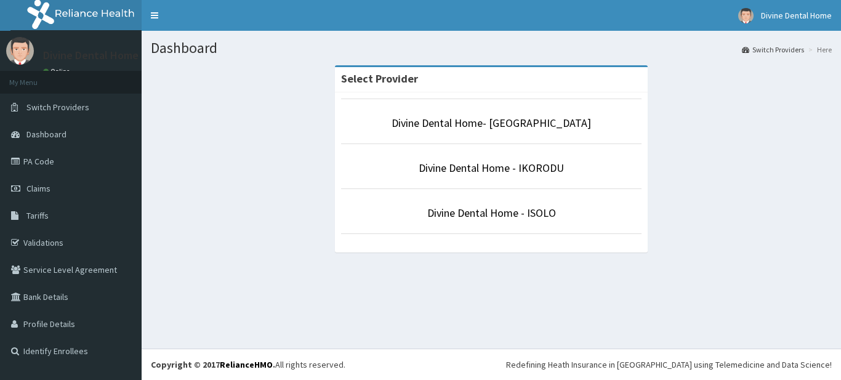 The width and height of the screenshot is (841, 380). What do you see at coordinates (38, 216) in the screenshot?
I see `span: Tariffs` at bounding box center [38, 216].